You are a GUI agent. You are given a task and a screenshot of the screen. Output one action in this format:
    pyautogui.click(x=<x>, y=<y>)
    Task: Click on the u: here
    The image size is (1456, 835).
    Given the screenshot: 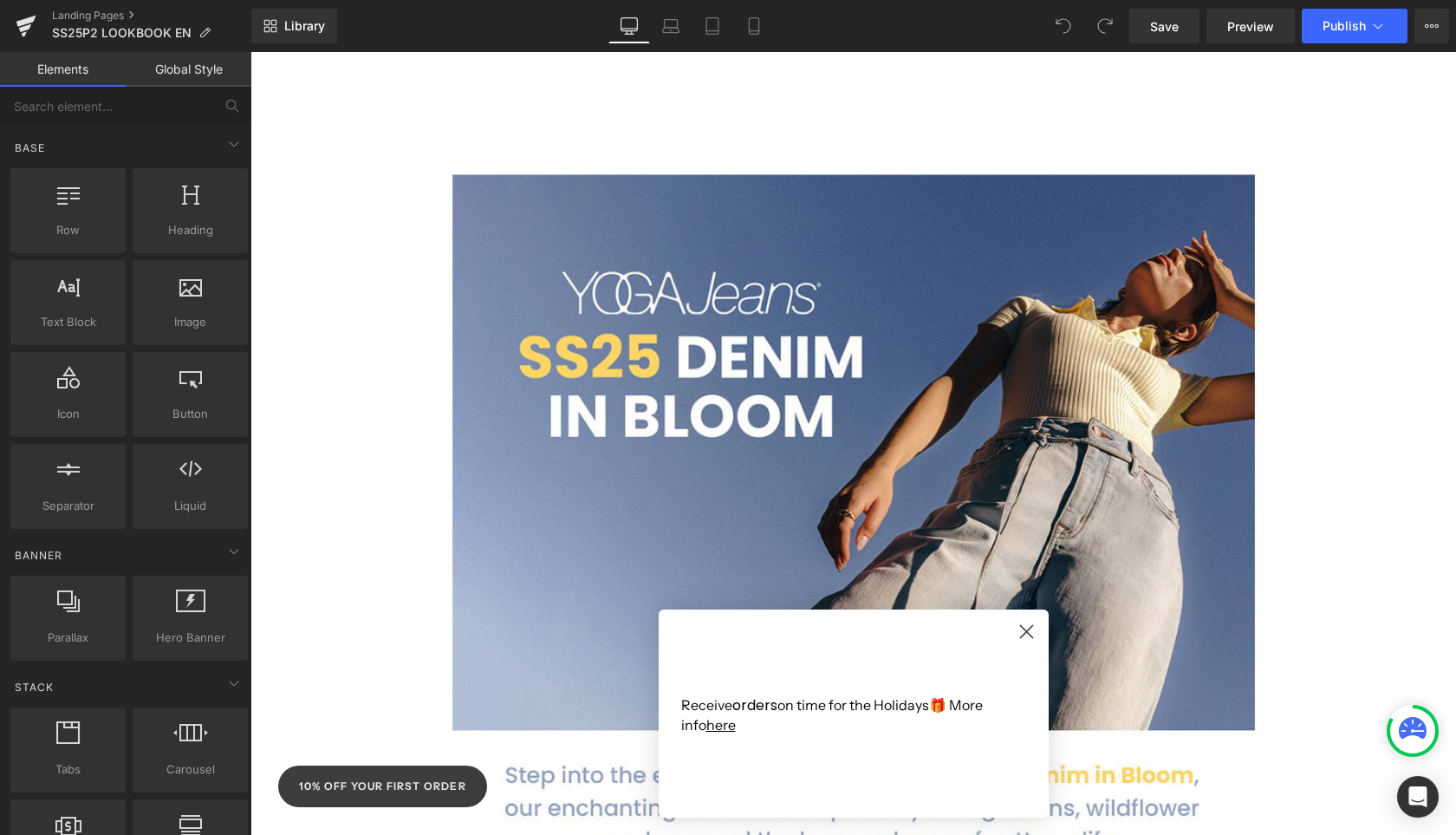 What is the action you would take?
    pyautogui.click(x=470, y=673)
    